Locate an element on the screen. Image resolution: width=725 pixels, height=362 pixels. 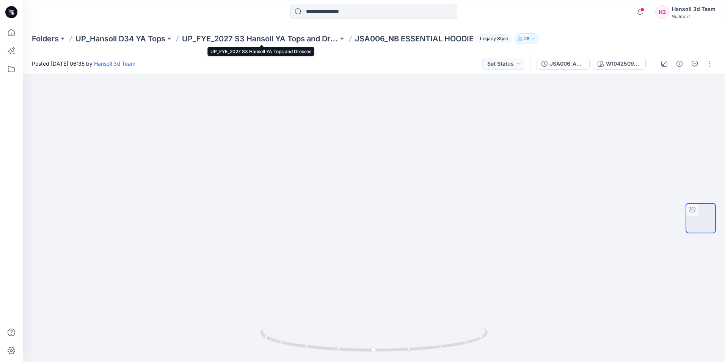
button: 28 is located at coordinates (527, 39).